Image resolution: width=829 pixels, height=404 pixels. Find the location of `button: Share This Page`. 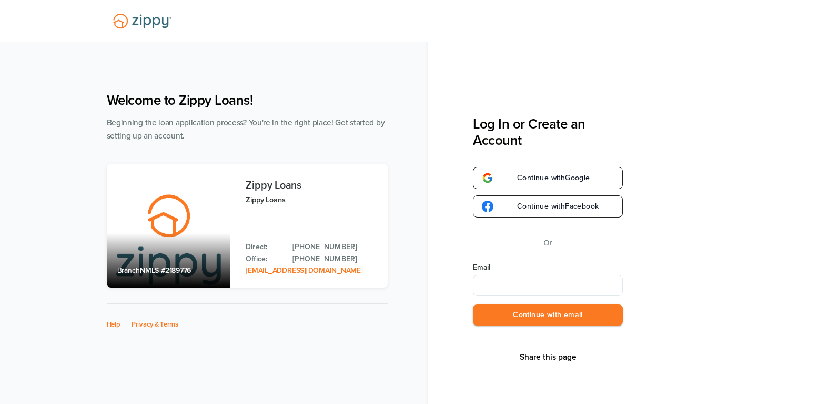

button: Share This Page is located at coordinates (548, 357).